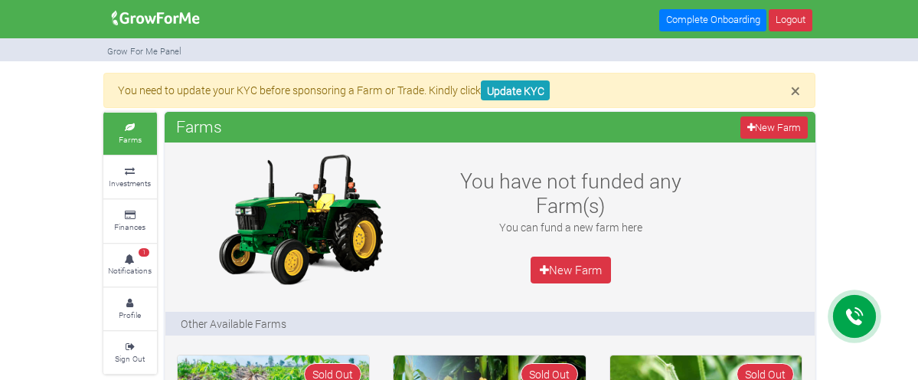 The image size is (918, 380). What do you see at coordinates (130, 221) in the screenshot?
I see `a: Finances` at bounding box center [130, 221].